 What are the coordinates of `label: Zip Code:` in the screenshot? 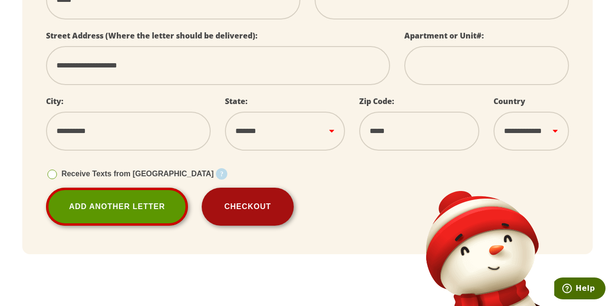 It's located at (377, 101).